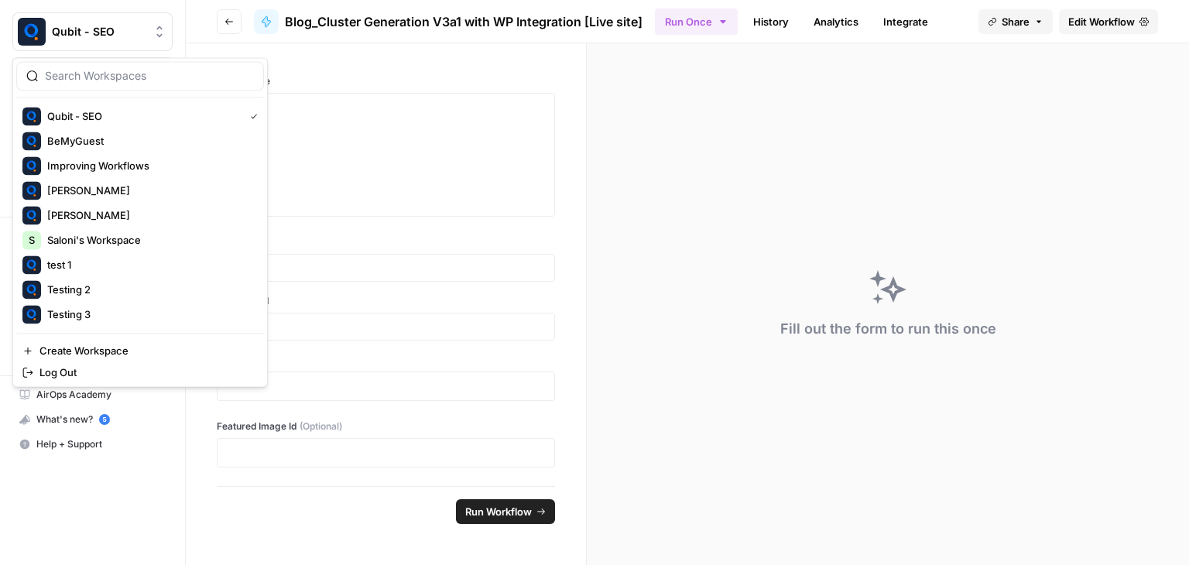 The image size is (1189, 565). Describe the element at coordinates (836, 22) in the screenshot. I see `a: Analytics` at that location.